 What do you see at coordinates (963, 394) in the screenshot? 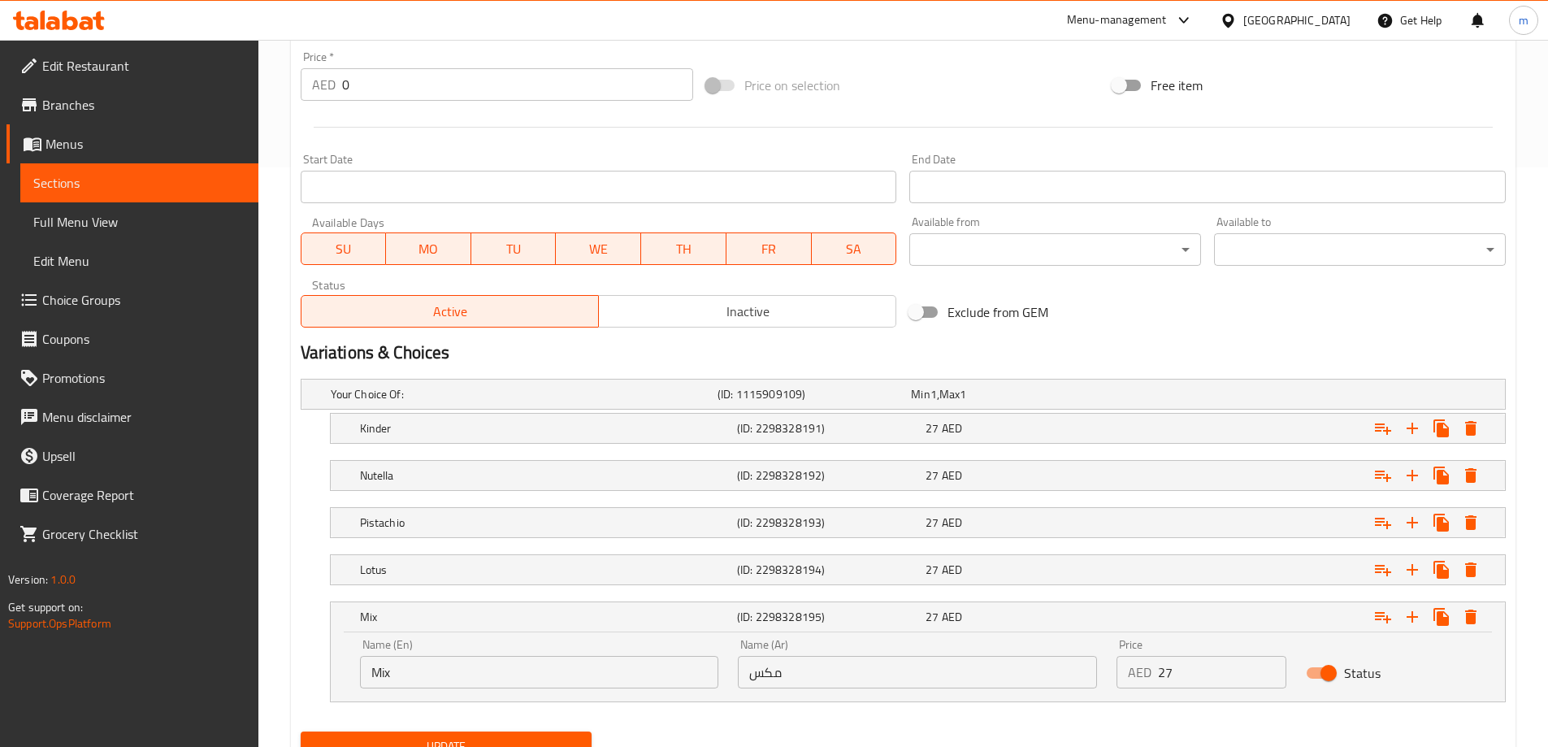
I see `span: 1` at bounding box center [963, 394].